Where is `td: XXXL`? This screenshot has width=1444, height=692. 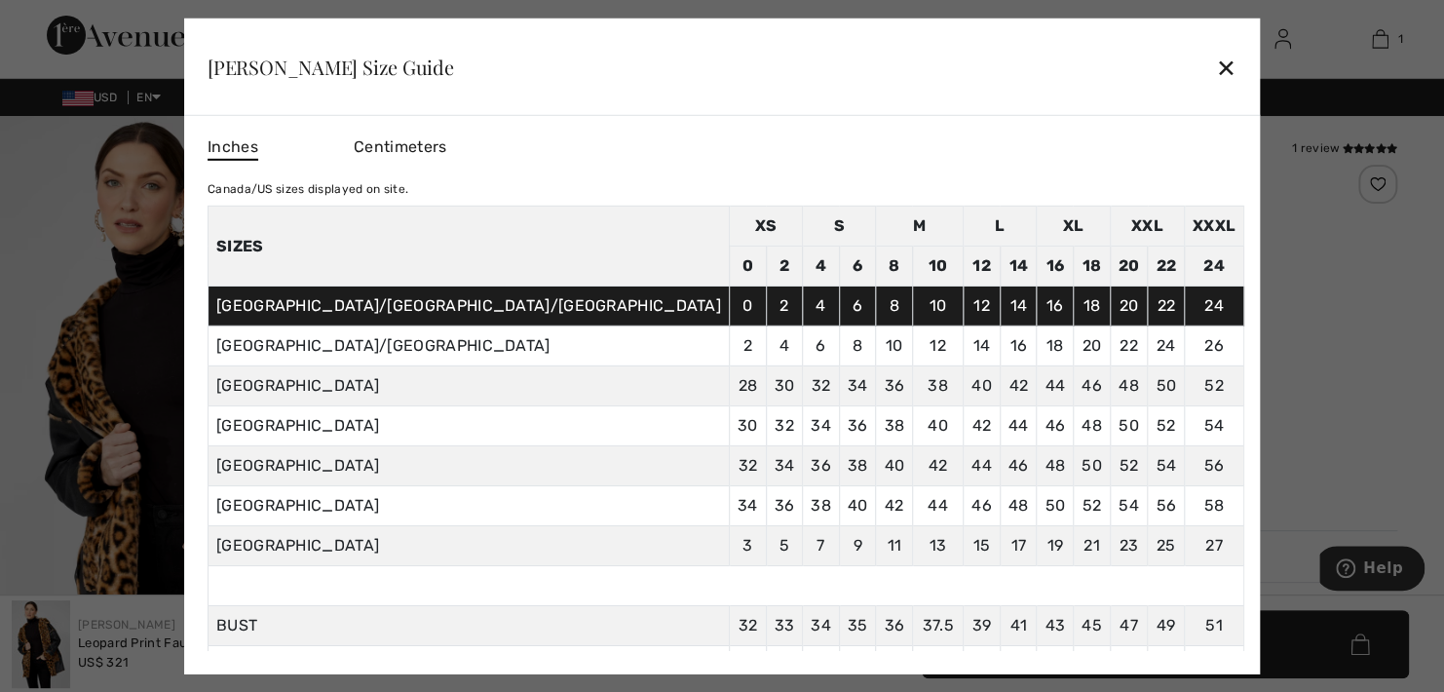 td: XXXL is located at coordinates (1213, 225).